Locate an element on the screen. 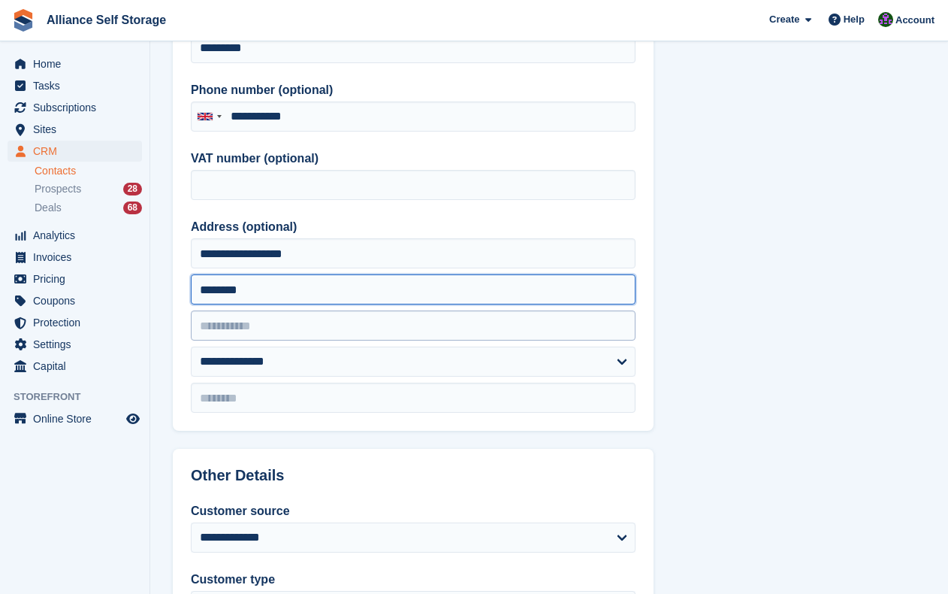 The width and height of the screenshot is (948, 594). span: Capital is located at coordinates (78, 366).